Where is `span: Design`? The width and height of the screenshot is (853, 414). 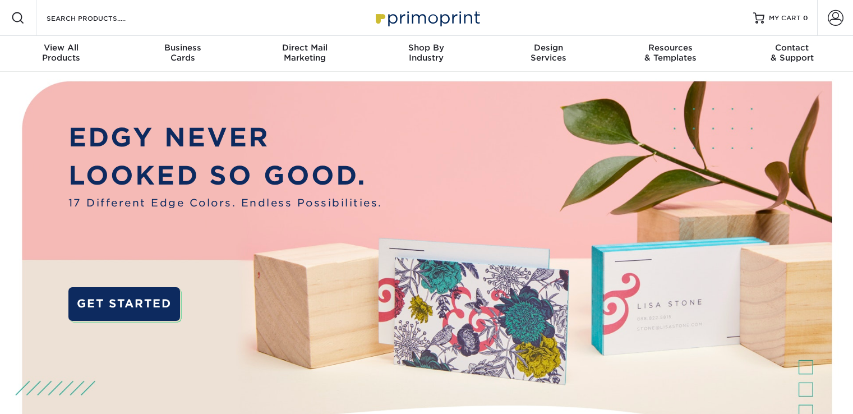 span: Design is located at coordinates (548, 48).